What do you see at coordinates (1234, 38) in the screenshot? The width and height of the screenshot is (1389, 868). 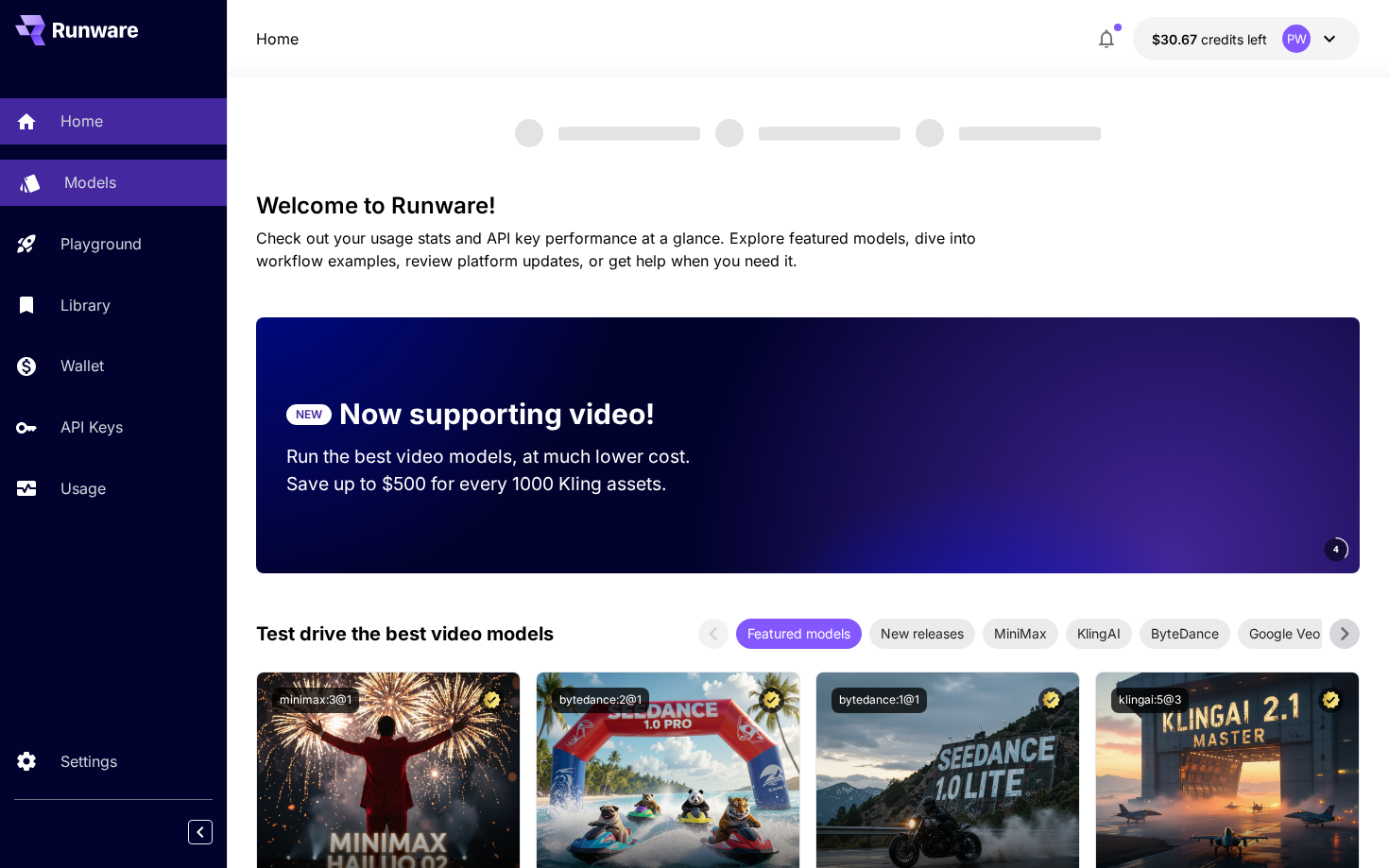 I see `span: credits left` at bounding box center [1234, 38].